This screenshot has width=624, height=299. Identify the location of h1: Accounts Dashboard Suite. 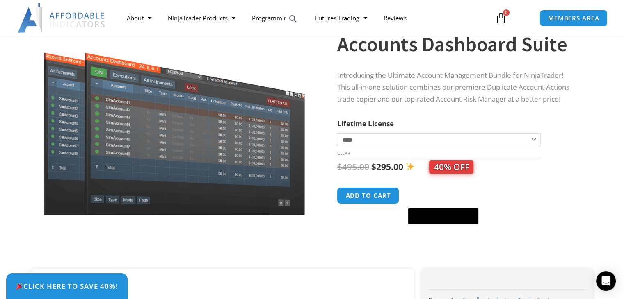
(456, 44).